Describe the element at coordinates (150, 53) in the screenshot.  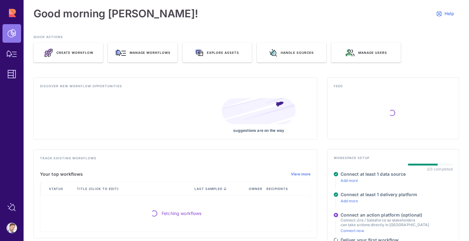
I see `span: Manage workflows` at that location.